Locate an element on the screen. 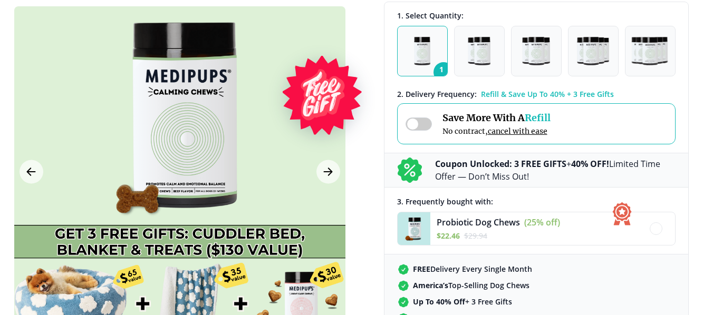 The image size is (703, 315). img: Pack of 1 - Natural Dog Supplements is located at coordinates (422, 51).